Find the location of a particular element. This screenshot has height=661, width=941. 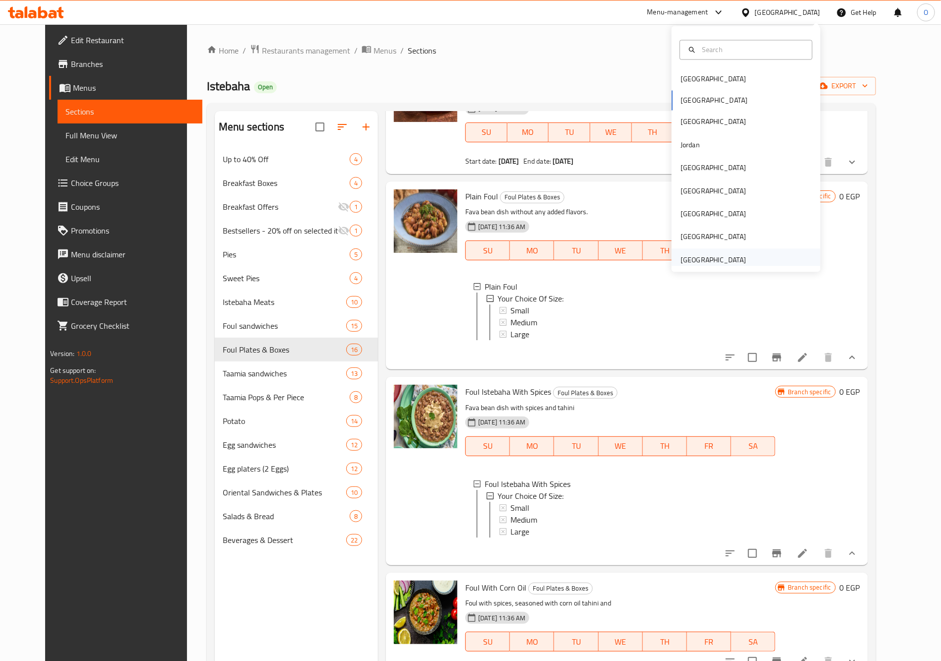

span: Edit Restaurant is located at coordinates (132, 40).